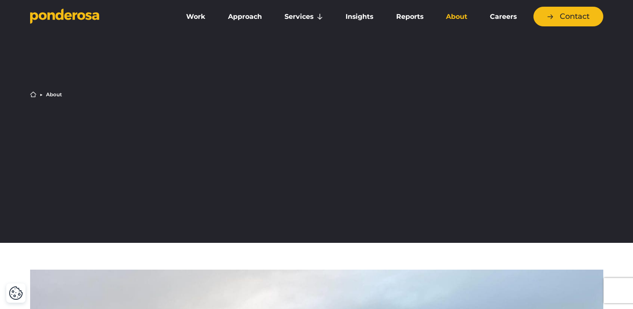 The width and height of the screenshot is (633, 309). What do you see at coordinates (97, 17) in the screenshot?
I see `a: Go to homepage` at bounding box center [97, 17].